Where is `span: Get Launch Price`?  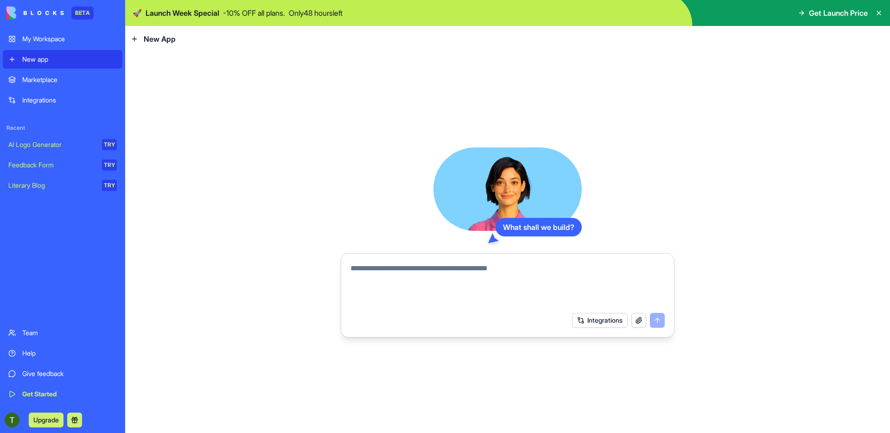 span: Get Launch Price is located at coordinates (838, 13).